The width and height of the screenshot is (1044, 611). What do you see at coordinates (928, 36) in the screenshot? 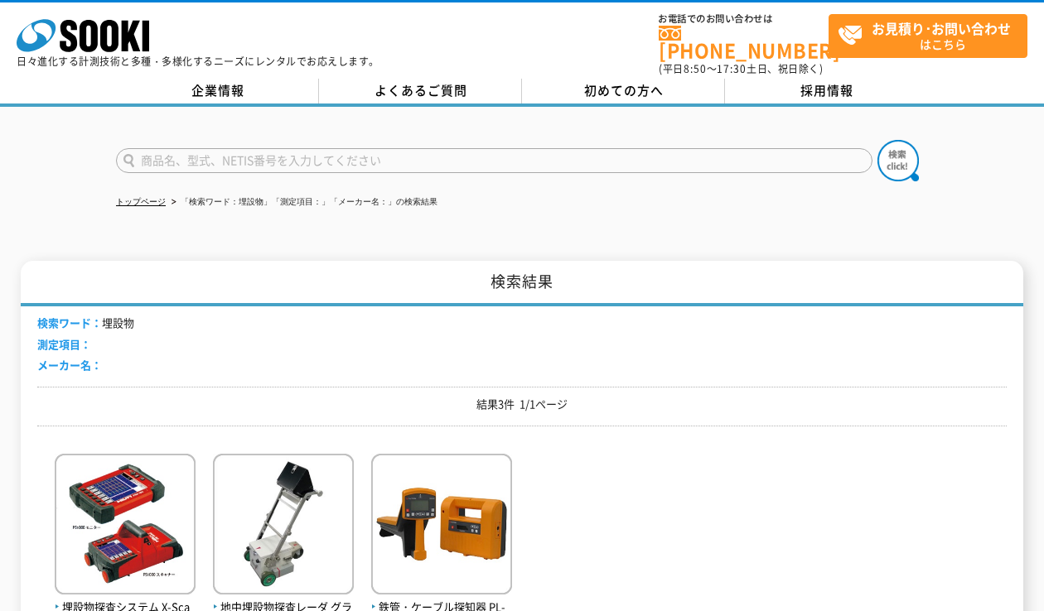
I see `a: お見積り･お問い合わせはこちら` at bounding box center [928, 36].